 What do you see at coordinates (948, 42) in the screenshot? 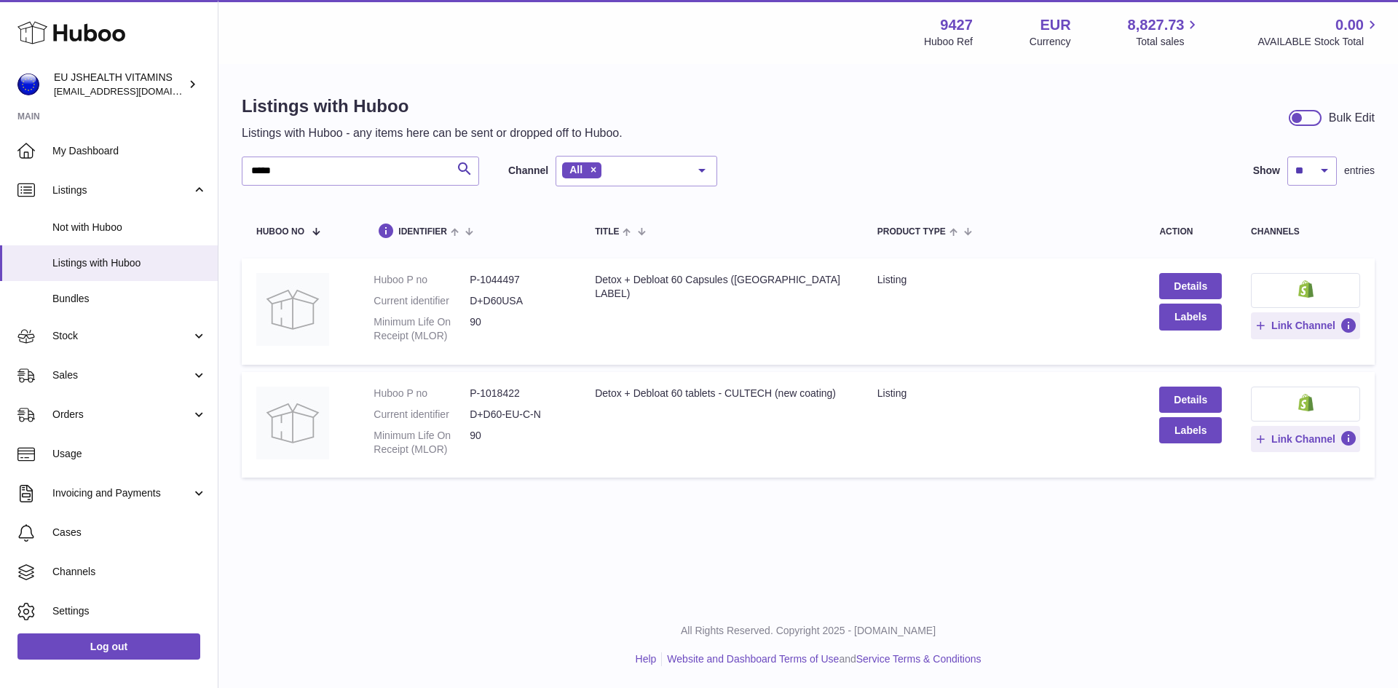
I see `div: Huboo Ref` at bounding box center [948, 42].